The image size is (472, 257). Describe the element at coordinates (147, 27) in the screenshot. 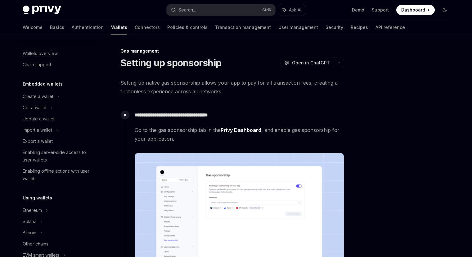

I see `a: Connectors` at that location.